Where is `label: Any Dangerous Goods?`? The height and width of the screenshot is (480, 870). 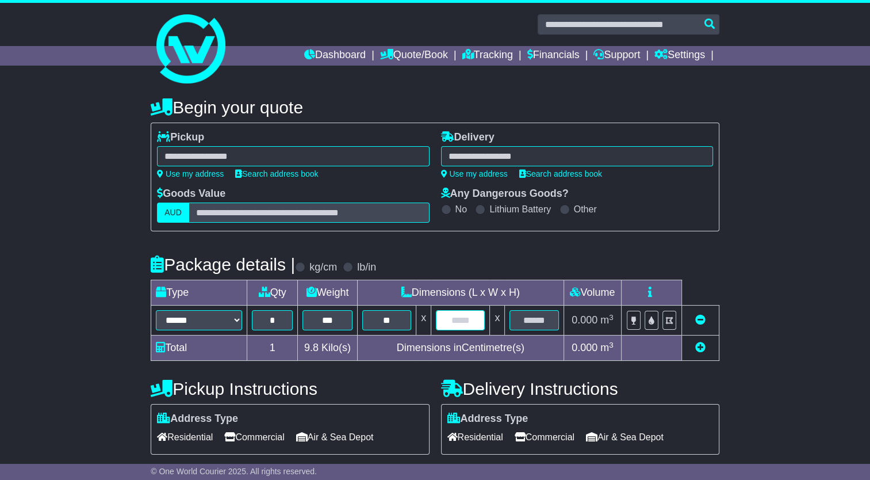 label: Any Dangerous Goods? is located at coordinates (505, 194).